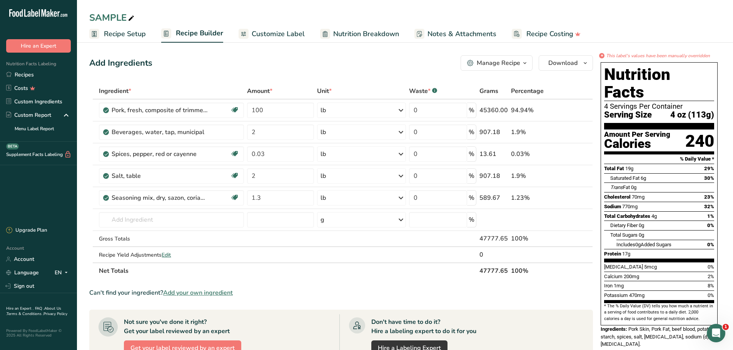 The height and width of the screenshot is (350, 733). Describe the element at coordinates (624, 225) in the screenshot. I see `span: Dietary Fiber` at that location.